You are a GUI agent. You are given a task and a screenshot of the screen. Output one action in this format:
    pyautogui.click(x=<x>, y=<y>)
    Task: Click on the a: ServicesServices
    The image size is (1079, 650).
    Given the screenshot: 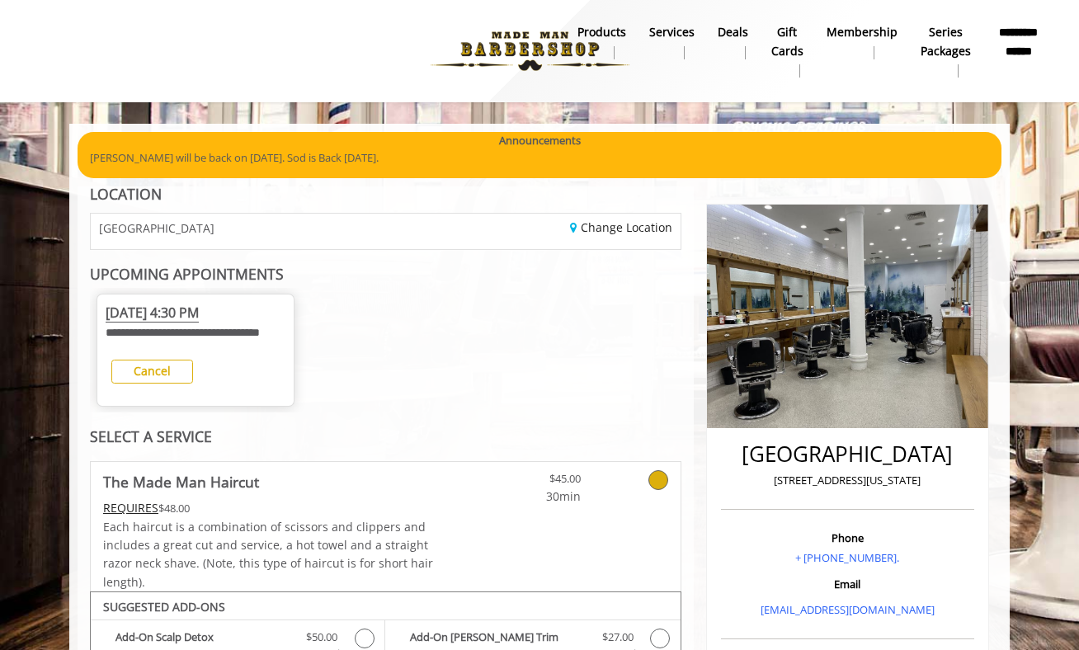 What is the action you would take?
    pyautogui.click(x=671, y=42)
    